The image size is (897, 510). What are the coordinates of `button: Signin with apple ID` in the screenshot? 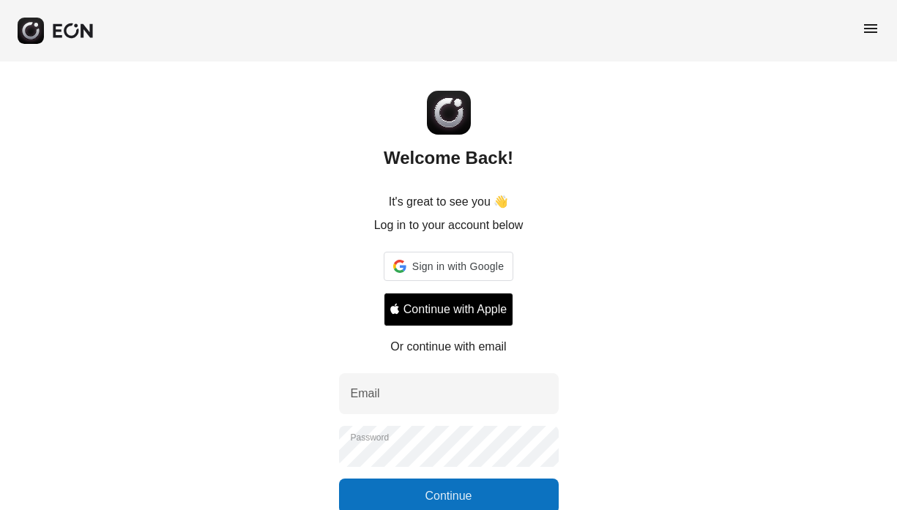 It's located at (448, 310).